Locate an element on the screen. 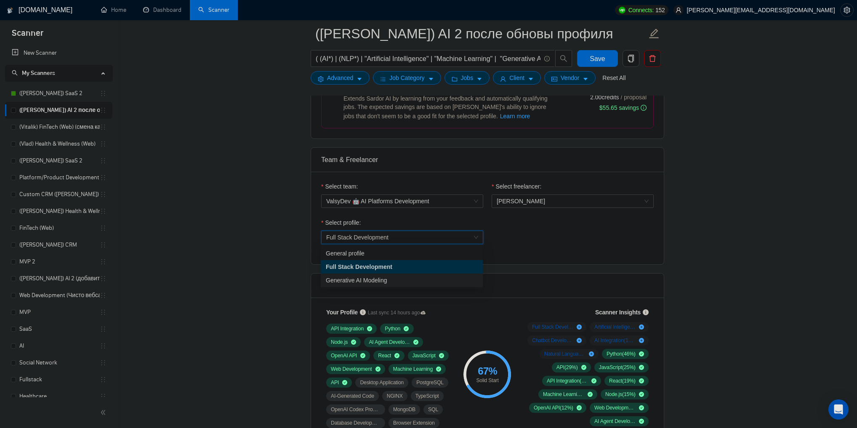 Image resolution: width=857 pixels, height=428 pixels. span: Generative AI Modeling is located at coordinates (357, 280).